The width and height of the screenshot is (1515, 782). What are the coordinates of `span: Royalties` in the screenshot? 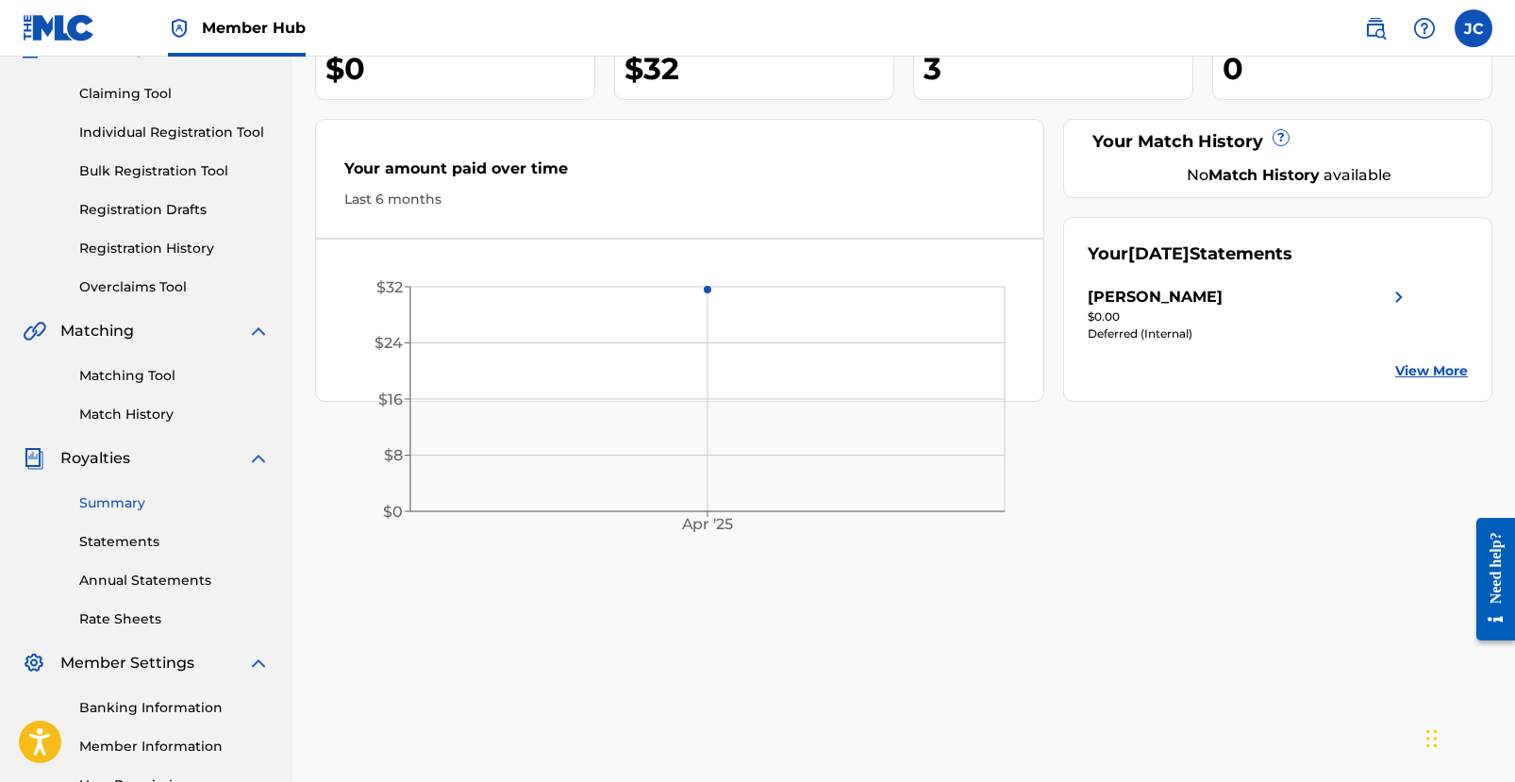 It's located at (95, 458).